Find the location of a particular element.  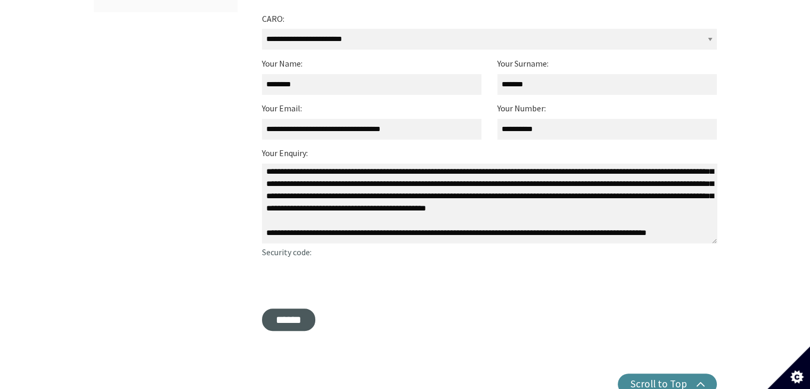

label: Your Surname: is located at coordinates (523, 63).